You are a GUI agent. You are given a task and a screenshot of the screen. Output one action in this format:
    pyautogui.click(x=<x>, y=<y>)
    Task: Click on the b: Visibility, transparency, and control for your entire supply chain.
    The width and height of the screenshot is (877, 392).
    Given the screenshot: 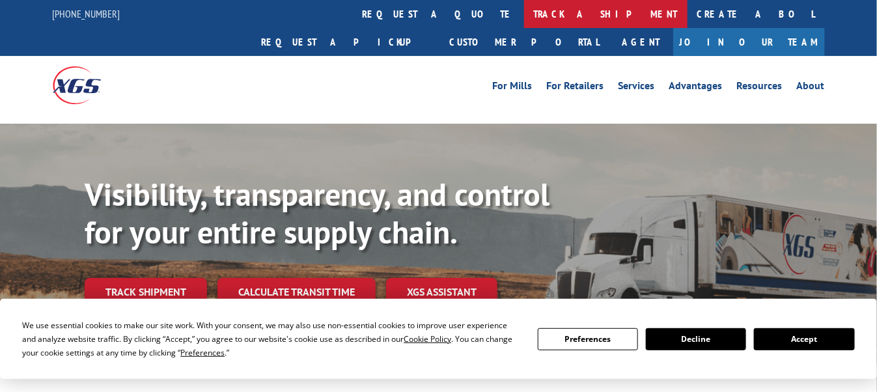 What is the action you would take?
    pyautogui.click(x=317, y=213)
    